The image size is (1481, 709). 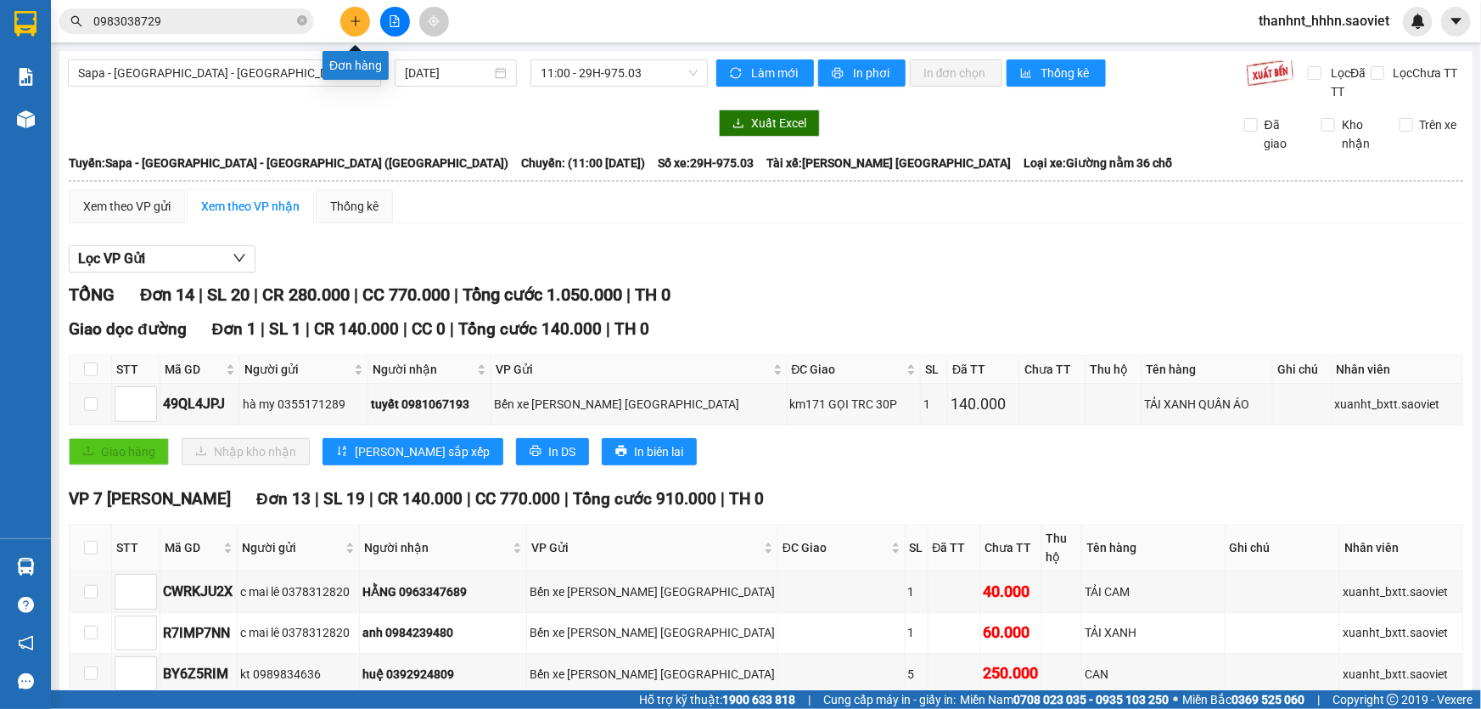 What do you see at coordinates (619, 73) in the screenshot?
I see `span: 11:00 - 29H-975.03` at bounding box center [619, 73].